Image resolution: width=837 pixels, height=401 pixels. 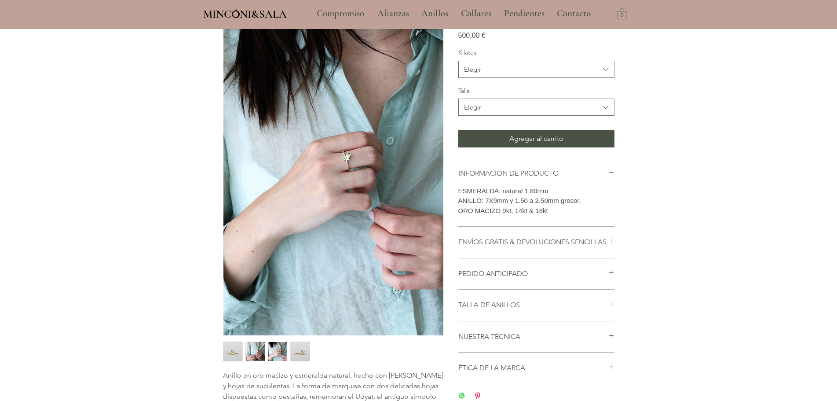 I want to click on button: Pin en Pinterest, so click(x=477, y=396).